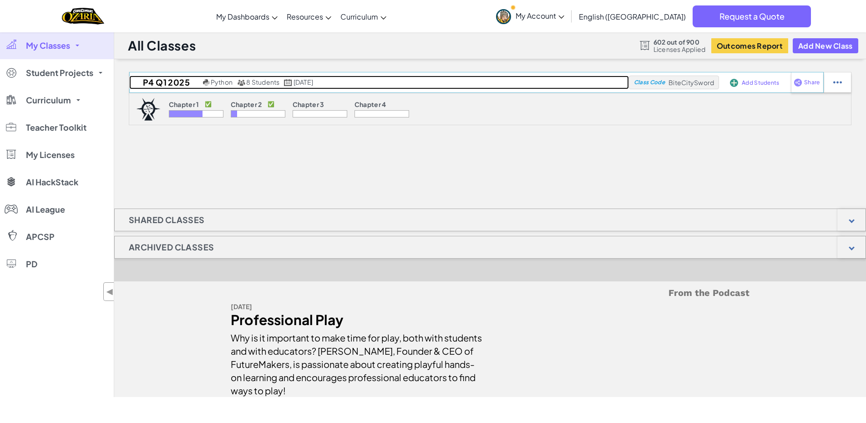  Describe the element at coordinates (357, 320) in the screenshot. I see `div: Professional Play` at that location.